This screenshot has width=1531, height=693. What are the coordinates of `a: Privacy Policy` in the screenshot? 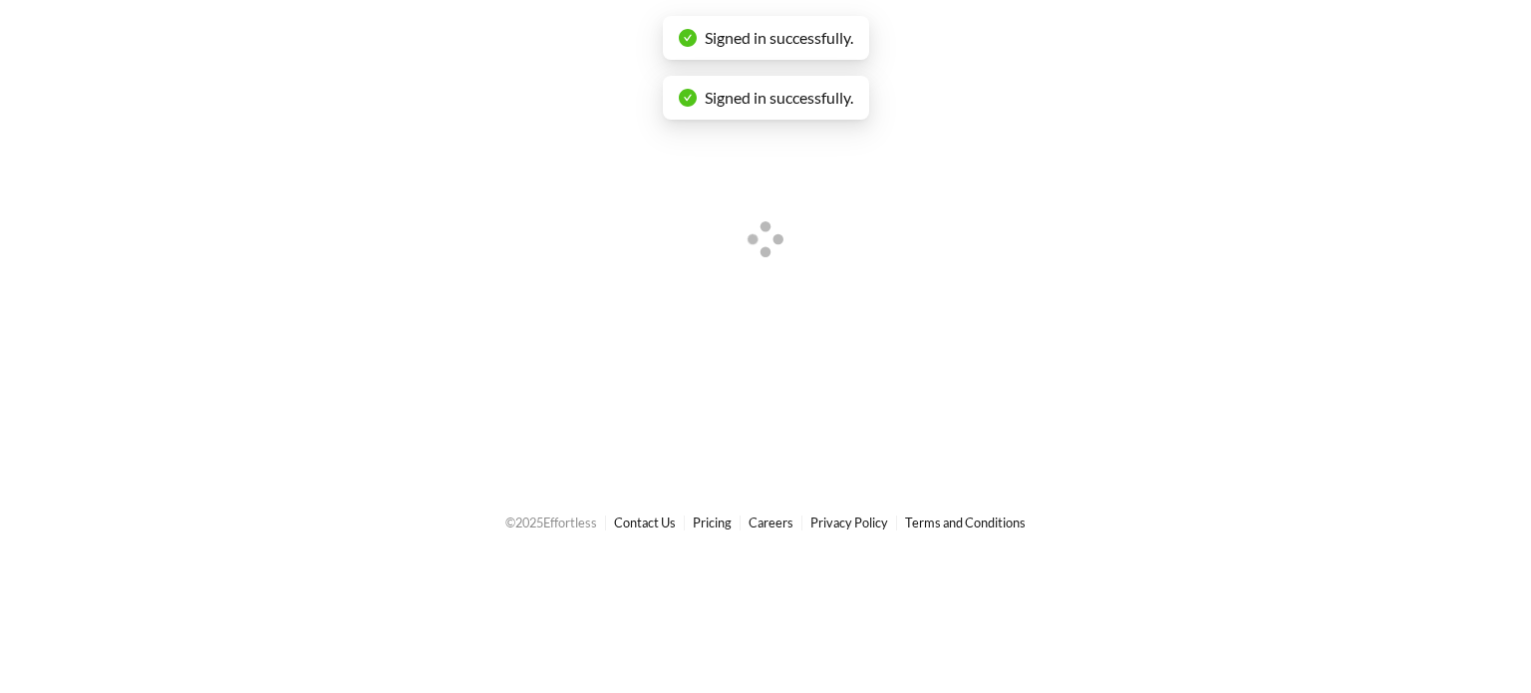 It's located at (849, 522).